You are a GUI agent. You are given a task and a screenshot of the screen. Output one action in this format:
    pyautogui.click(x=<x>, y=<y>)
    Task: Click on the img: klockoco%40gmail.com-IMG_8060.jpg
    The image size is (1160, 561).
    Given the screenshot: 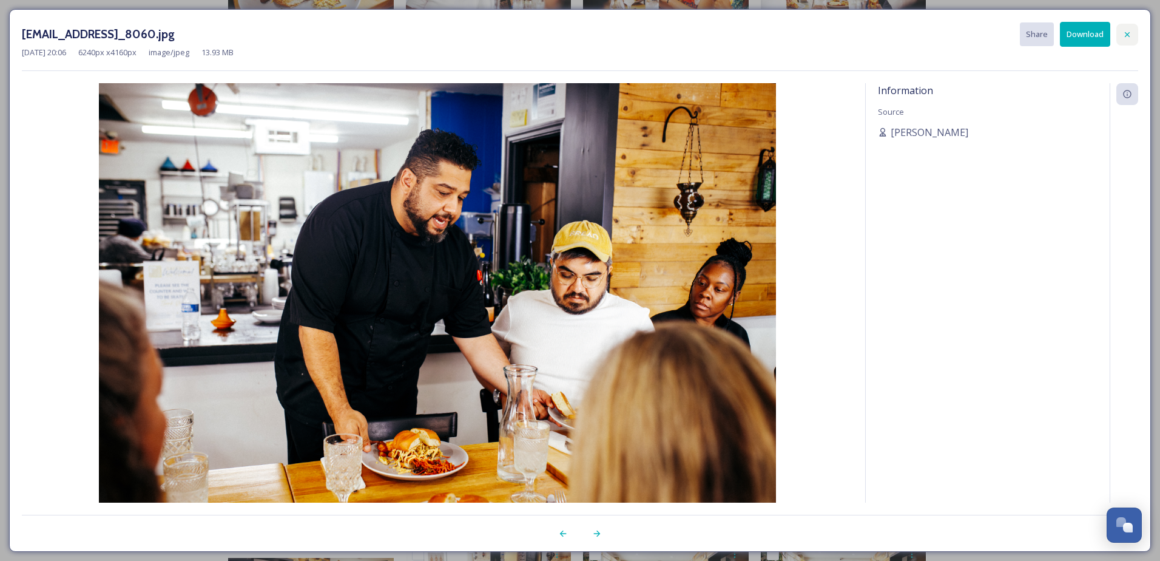 What is the action you would take?
    pyautogui.click(x=437, y=309)
    